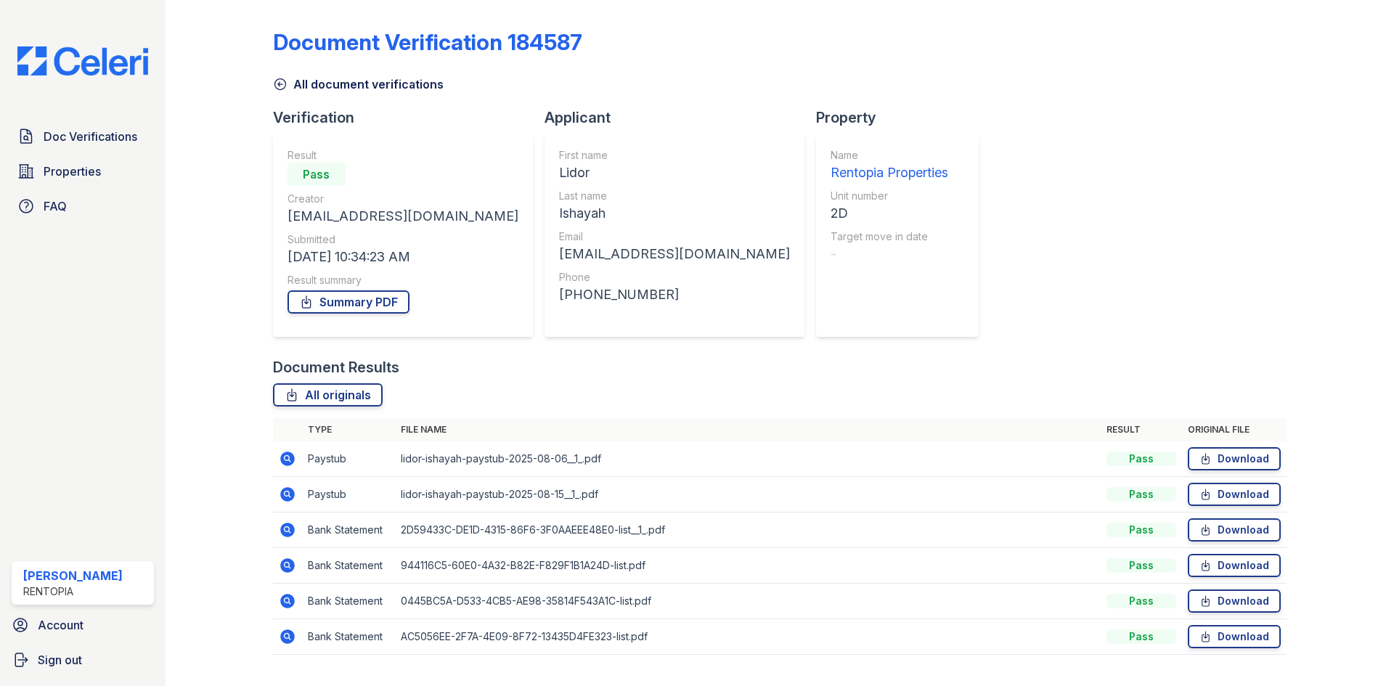 The height and width of the screenshot is (686, 1394). Describe the element at coordinates (349, 302) in the screenshot. I see `a: Summary PDF` at that location.